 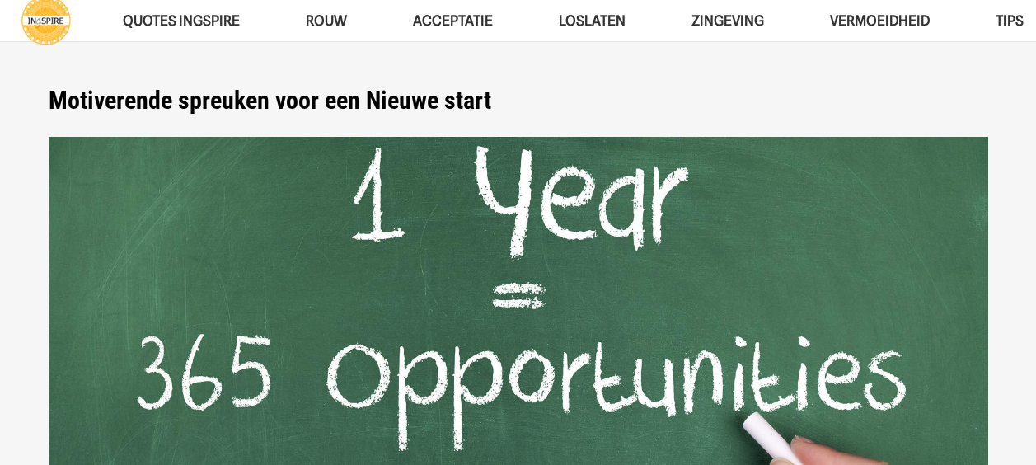 What do you see at coordinates (1010, 21) in the screenshot?
I see `span: TIPS` at bounding box center [1010, 21].